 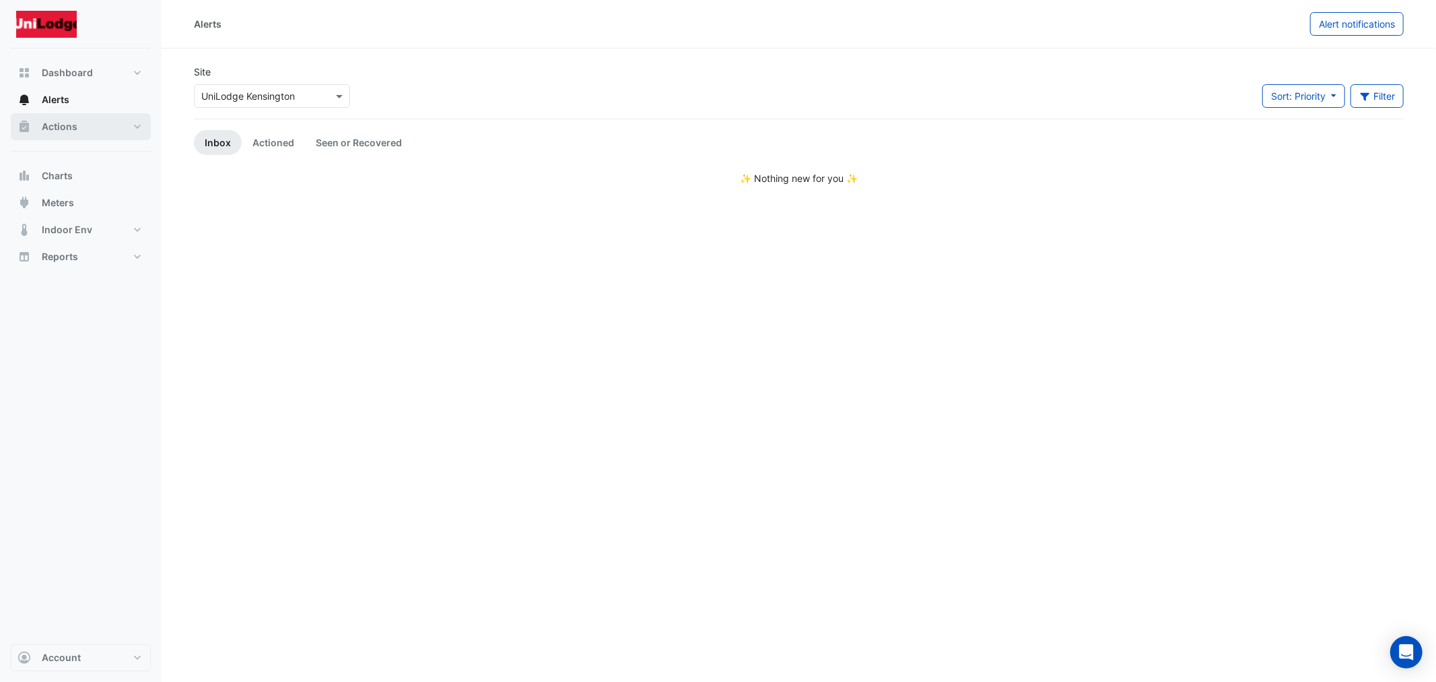 I want to click on span: Account, so click(x=61, y=657).